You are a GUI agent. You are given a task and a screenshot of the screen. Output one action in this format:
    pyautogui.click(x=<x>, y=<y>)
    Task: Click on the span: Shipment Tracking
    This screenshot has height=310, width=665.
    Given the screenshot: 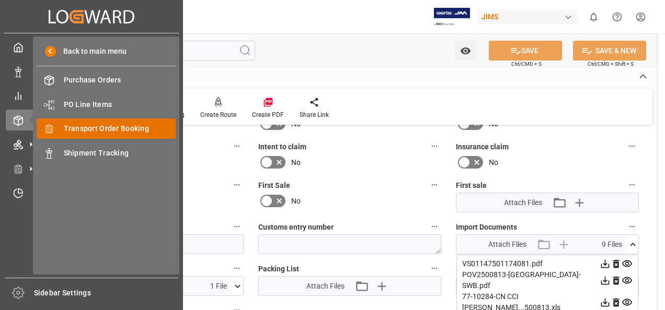 What is the action you would take?
    pyautogui.click(x=120, y=153)
    